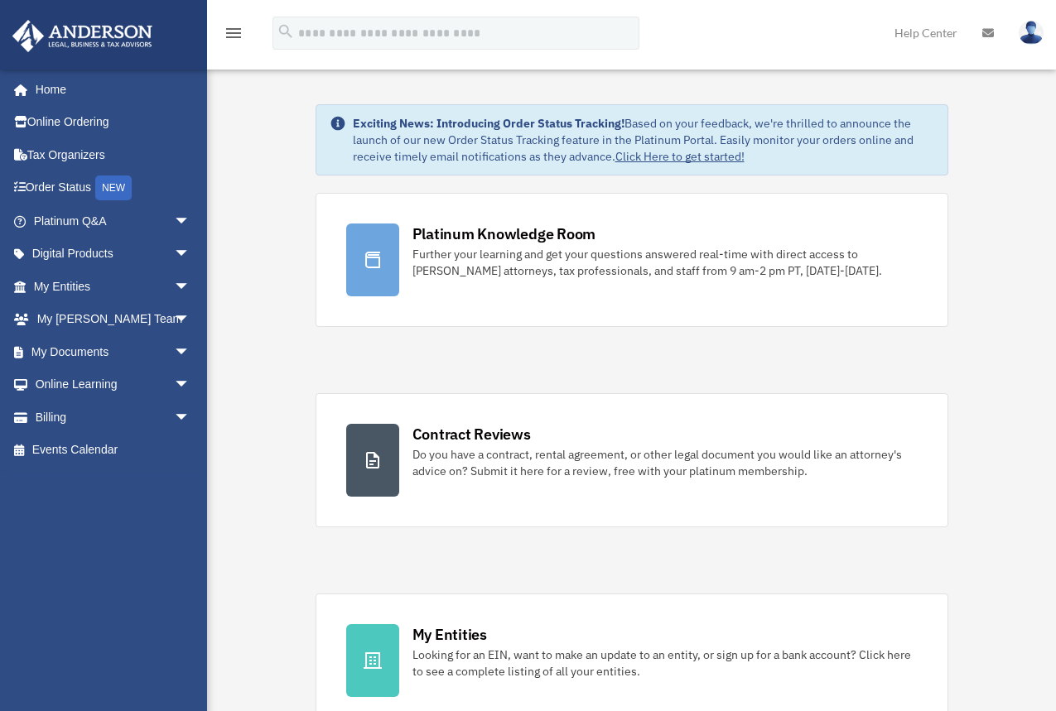 The image size is (1056, 711). What do you see at coordinates (233, 36) in the screenshot?
I see `a: menu` at bounding box center [233, 36].